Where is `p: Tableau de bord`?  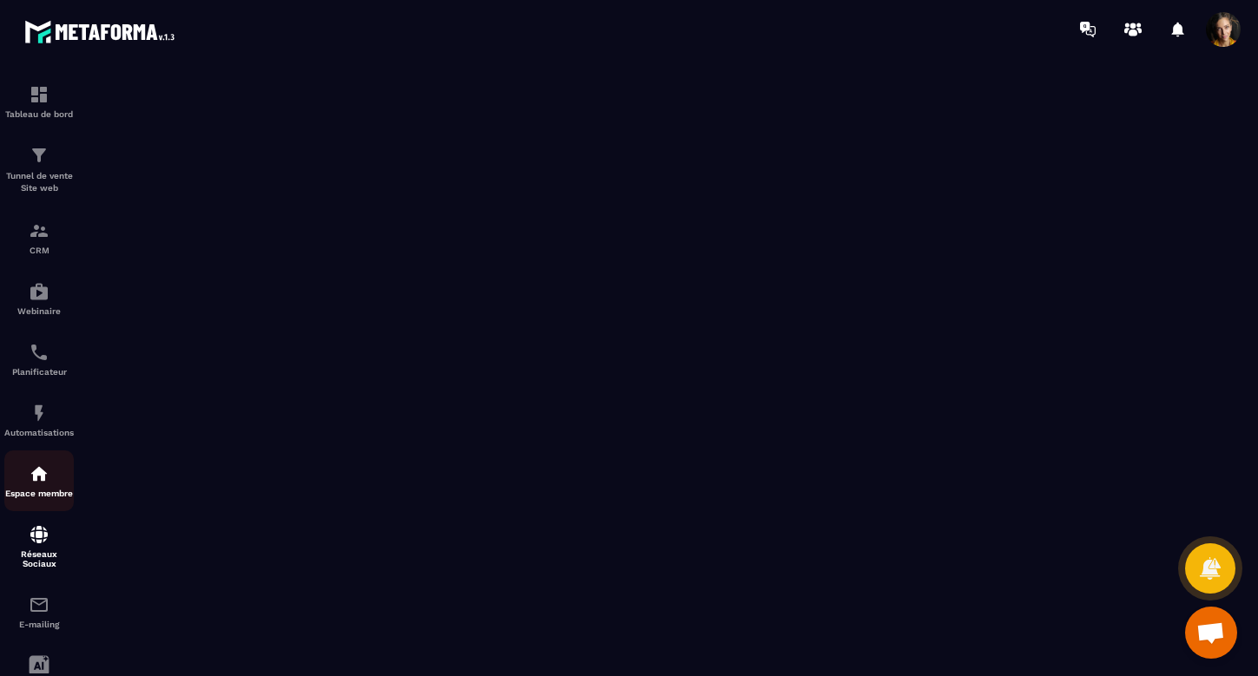 p: Tableau de bord is located at coordinates (39, 114).